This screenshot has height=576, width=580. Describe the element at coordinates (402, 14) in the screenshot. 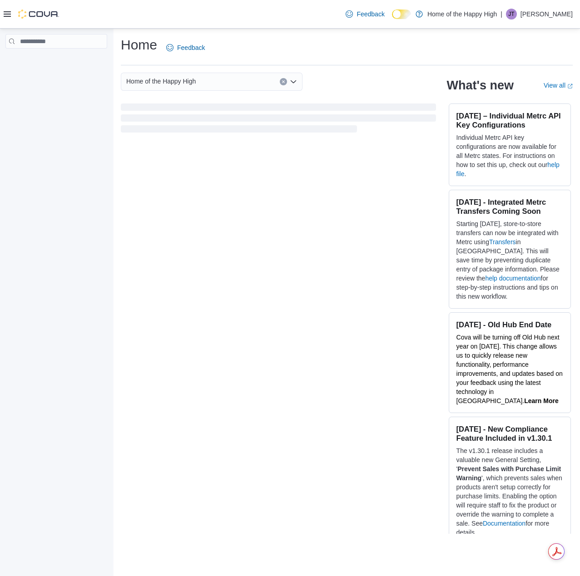

I see `input: Dark Mode` at that location.